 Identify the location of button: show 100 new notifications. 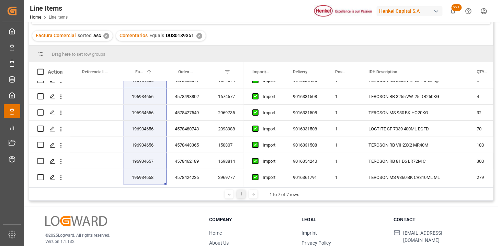
(453, 11).